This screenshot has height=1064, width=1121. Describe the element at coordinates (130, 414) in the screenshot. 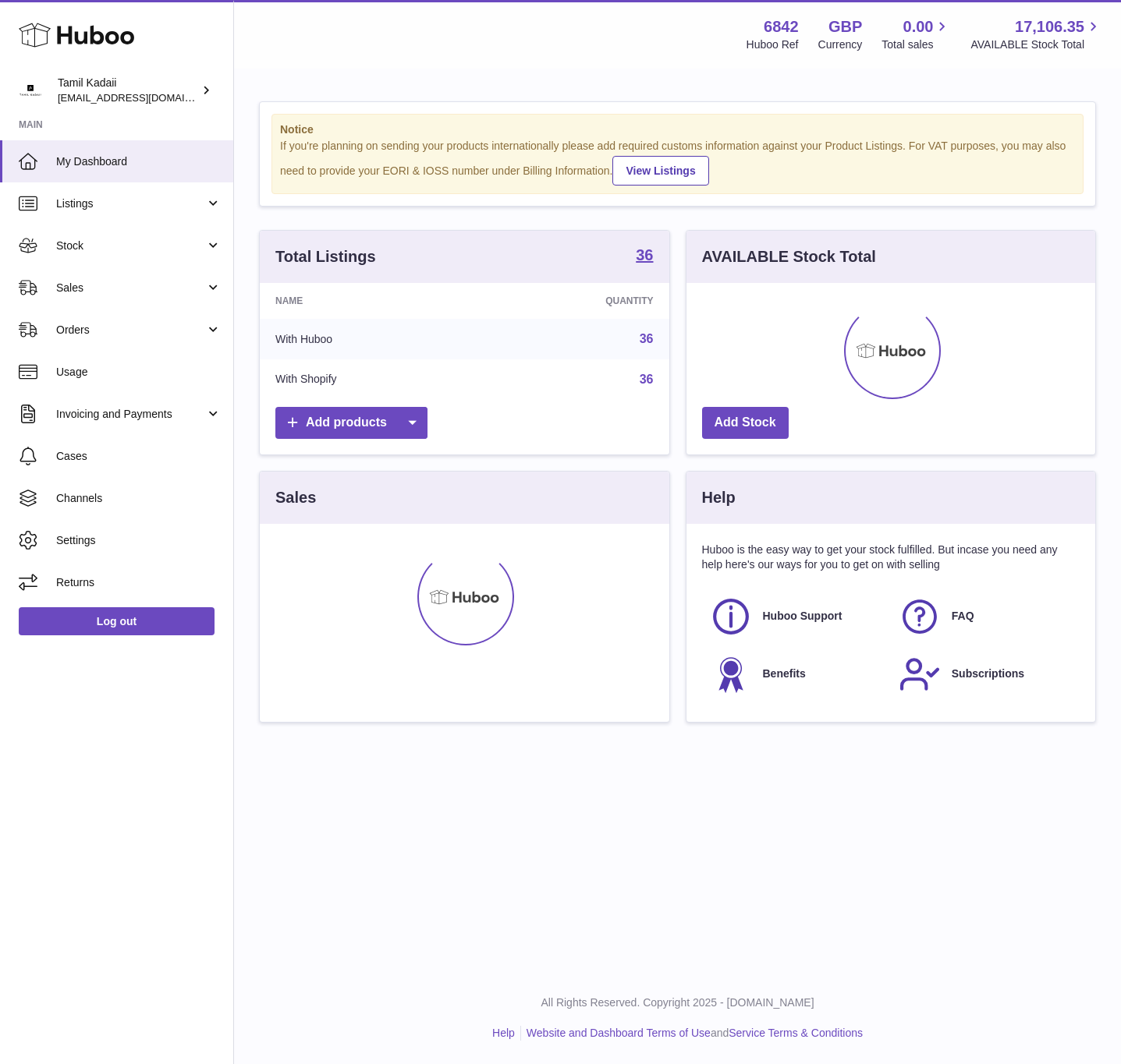

I see `span: Invoicing and Payments` at that location.